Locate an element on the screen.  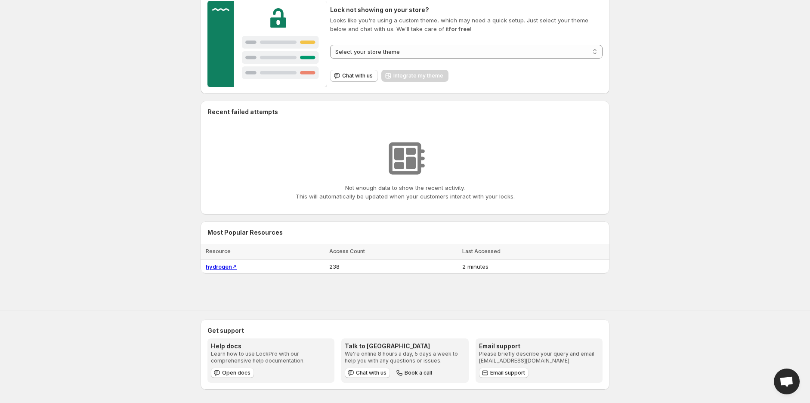
a: Open docs is located at coordinates (232, 373).